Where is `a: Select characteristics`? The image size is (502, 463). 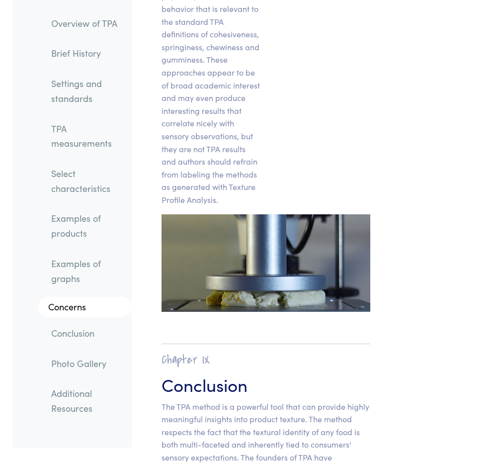
a: Select characteristics is located at coordinates (87, 180).